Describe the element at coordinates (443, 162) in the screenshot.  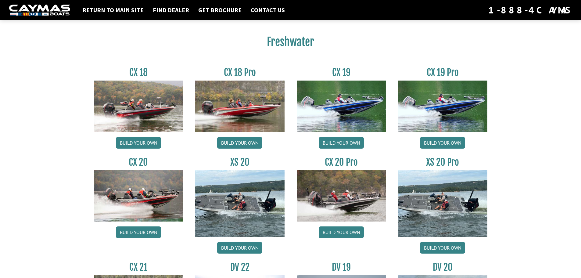
I see `h3: XS 20 Pro` at that location.